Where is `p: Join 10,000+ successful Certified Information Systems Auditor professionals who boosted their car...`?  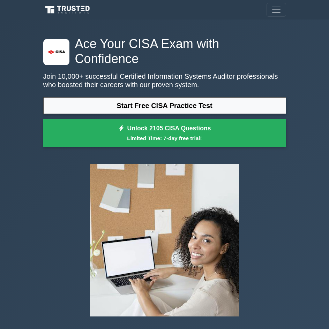
p: Join 10,000+ successful Certified Information Systems Auditor professionals who boosted their car... is located at coordinates (165, 81).